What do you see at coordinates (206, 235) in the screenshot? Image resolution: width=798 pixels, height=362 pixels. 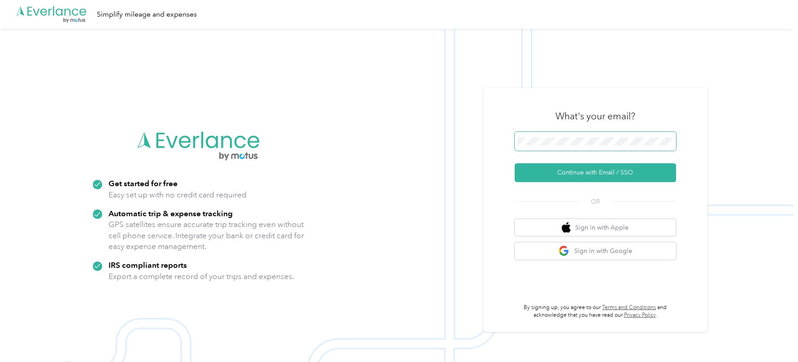 I see `p: GPS satellites ensure accurate trip tracking even without cell phone service. Integrate your bank...` at bounding box center [206, 235].